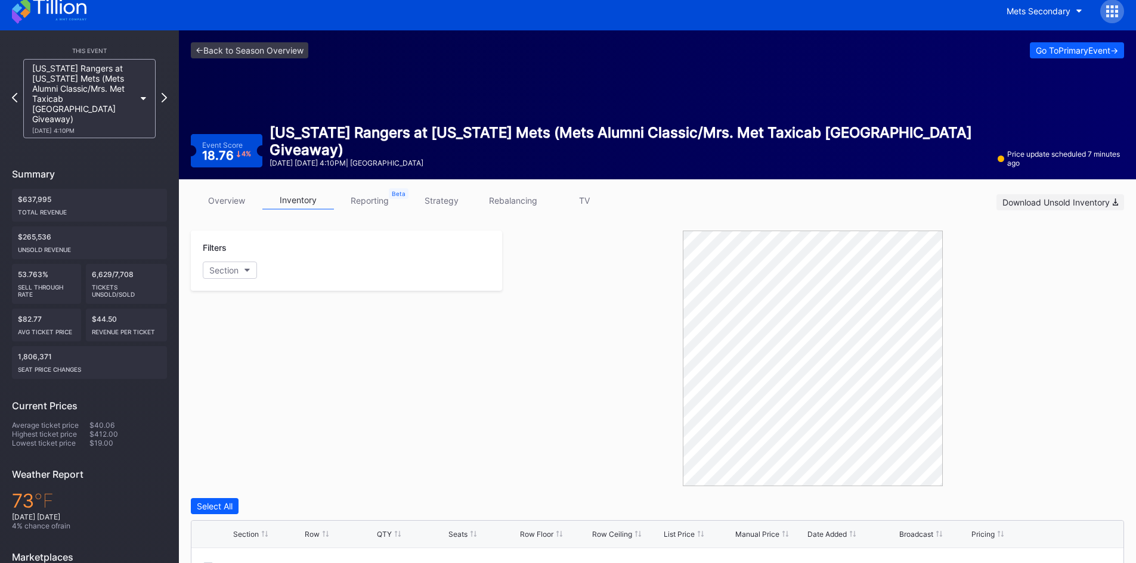 This screenshot has height=563, width=1136. What do you see at coordinates (128, 443) in the screenshot?
I see `div: $19.00` at bounding box center [128, 443].